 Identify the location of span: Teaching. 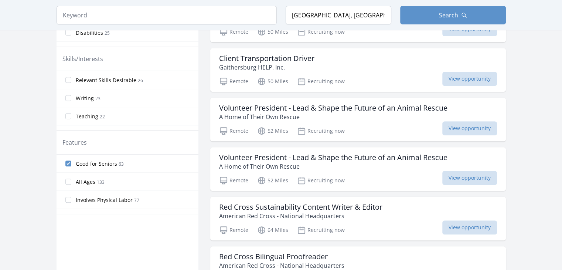
(87, 116).